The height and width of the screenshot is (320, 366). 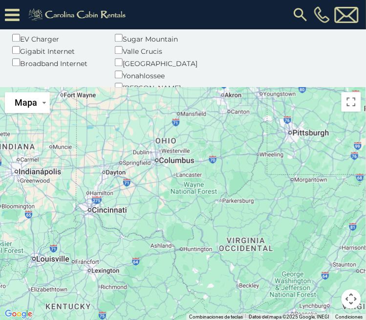 What do you see at coordinates (56, 62) in the screenshot?
I see `div: Broadband Internet` at bounding box center [56, 62].